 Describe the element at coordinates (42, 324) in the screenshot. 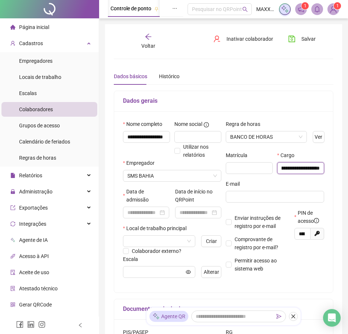

I see `span: instagram` at that location.